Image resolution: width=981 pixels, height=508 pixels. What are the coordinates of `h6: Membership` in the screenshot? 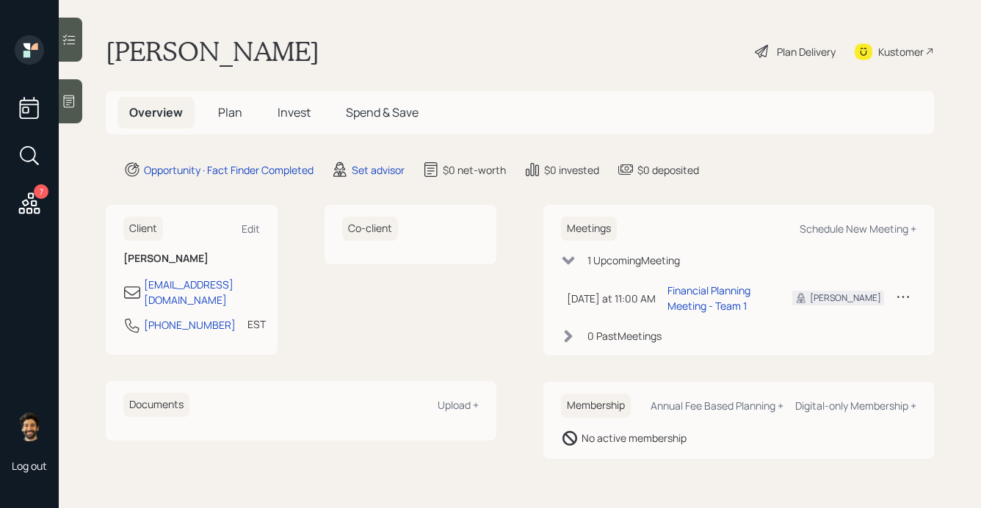 It's located at (595, 405).